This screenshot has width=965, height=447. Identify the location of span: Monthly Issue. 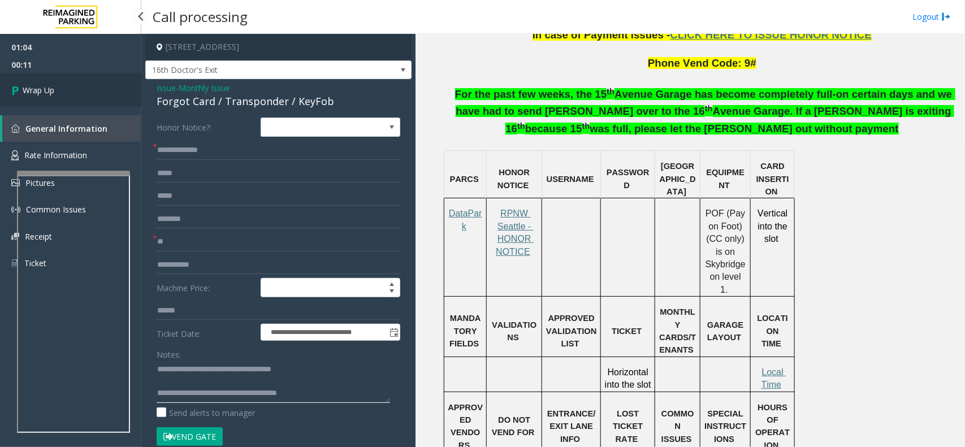
(204, 88).